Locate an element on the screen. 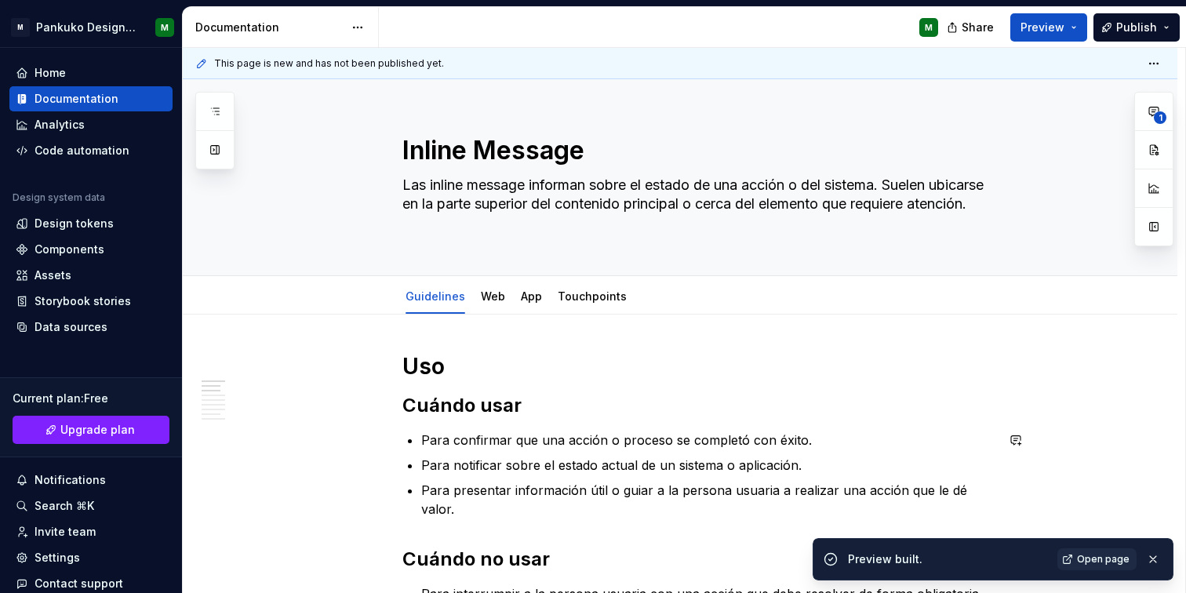  a: Storybook stories is located at coordinates (91, 301).